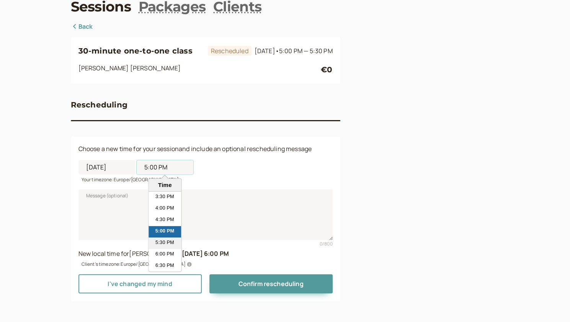  What do you see at coordinates (550, 304) in the screenshot?
I see `div: Chat Widget` at bounding box center [550, 304].